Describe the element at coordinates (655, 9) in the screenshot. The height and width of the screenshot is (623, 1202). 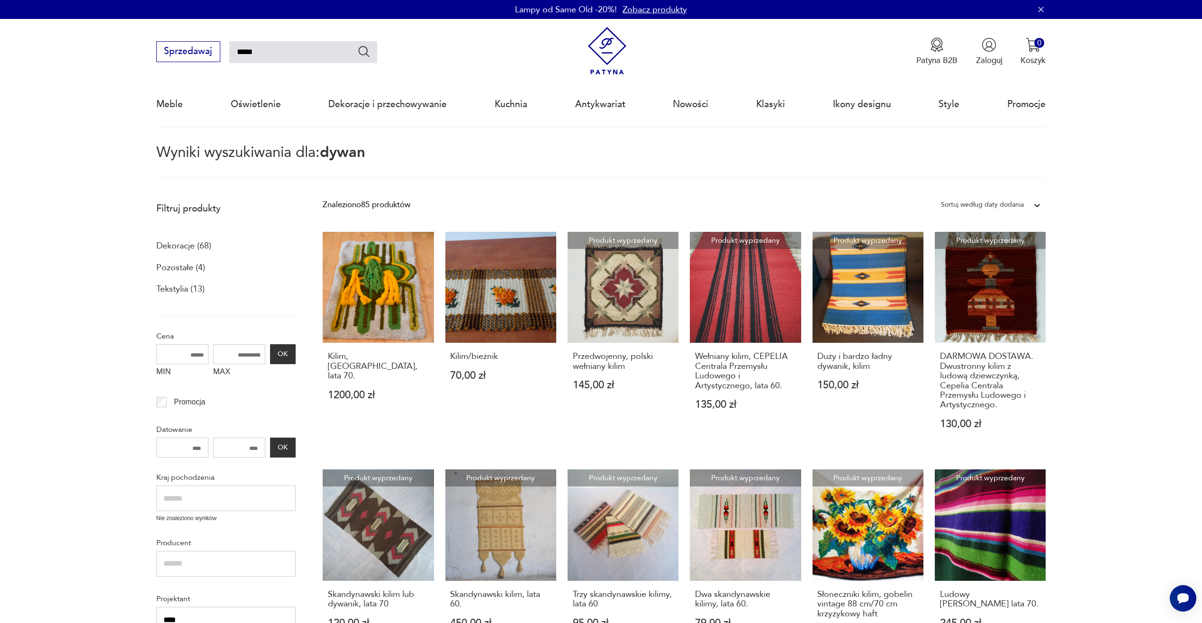
I see `a: Zobacz produkty` at that location.